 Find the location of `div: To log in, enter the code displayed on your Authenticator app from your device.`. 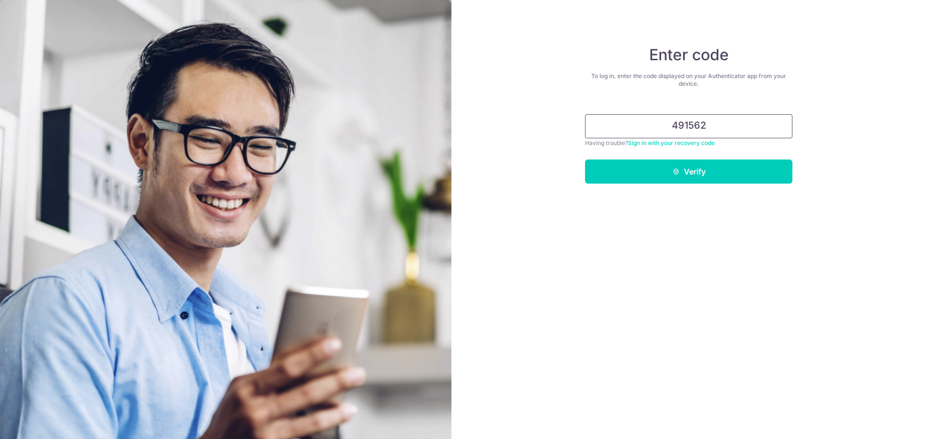

div: To log in, enter the code displayed on your Authenticator app from your device. is located at coordinates (689, 80).